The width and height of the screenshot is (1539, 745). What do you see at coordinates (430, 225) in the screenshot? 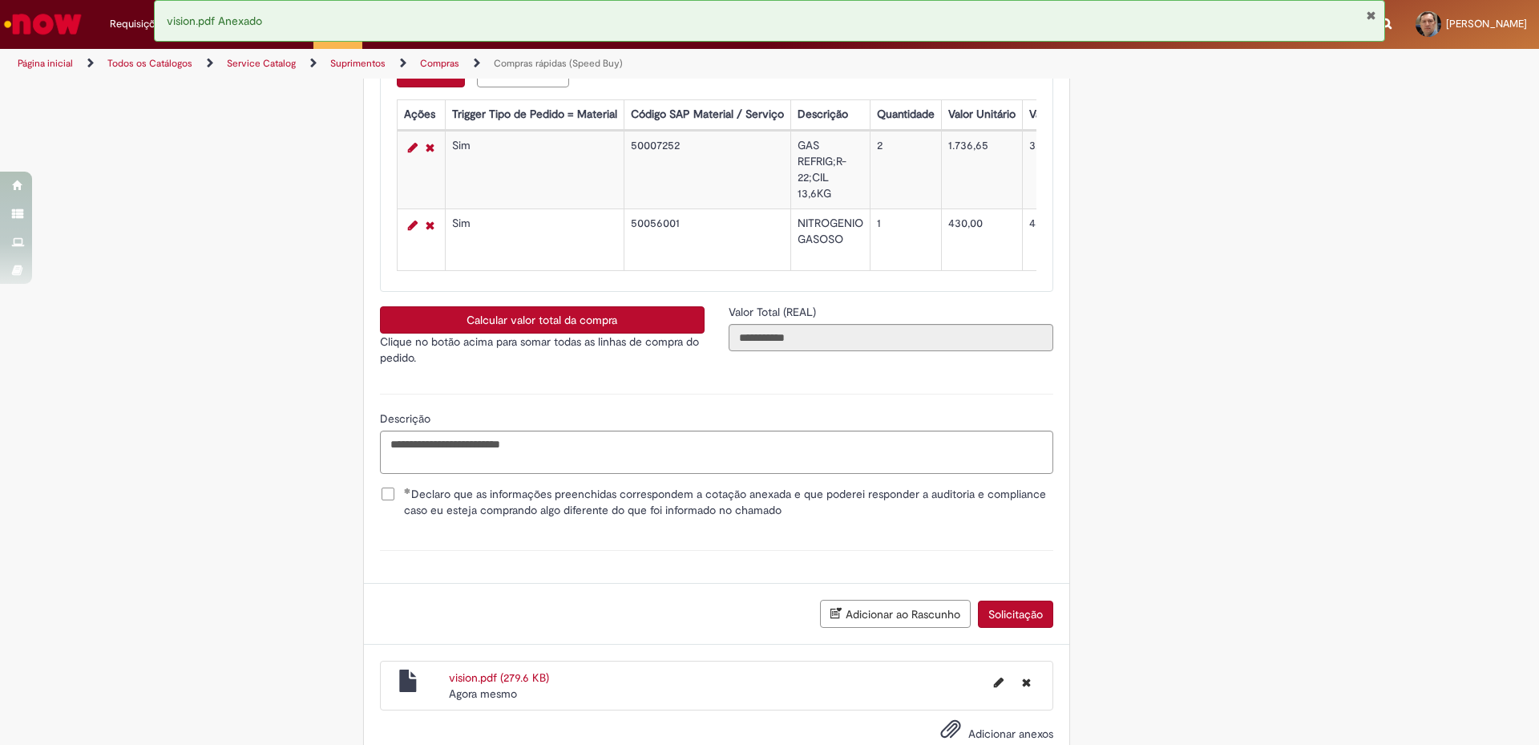
I see `a: Remover linha 2` at bounding box center [430, 225].